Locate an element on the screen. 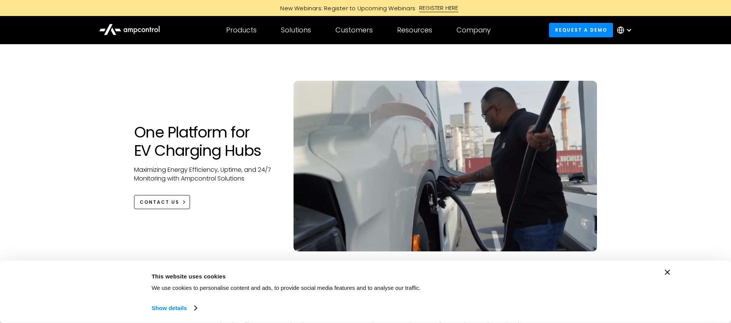  a: New Webinars: Register to Upcoming WebinarsREGISTER HERE is located at coordinates (365, 8).